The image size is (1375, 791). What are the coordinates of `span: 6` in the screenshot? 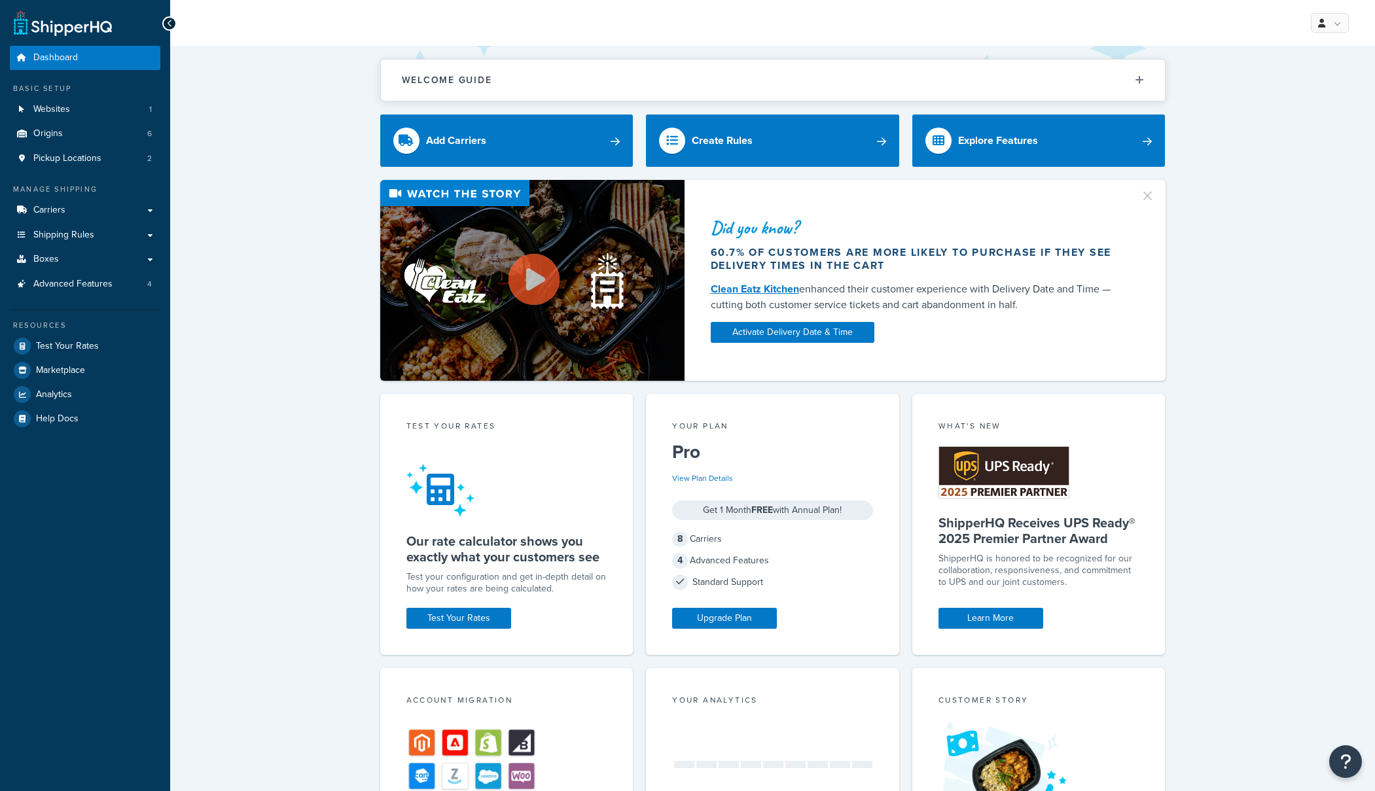 It's located at (149, 134).